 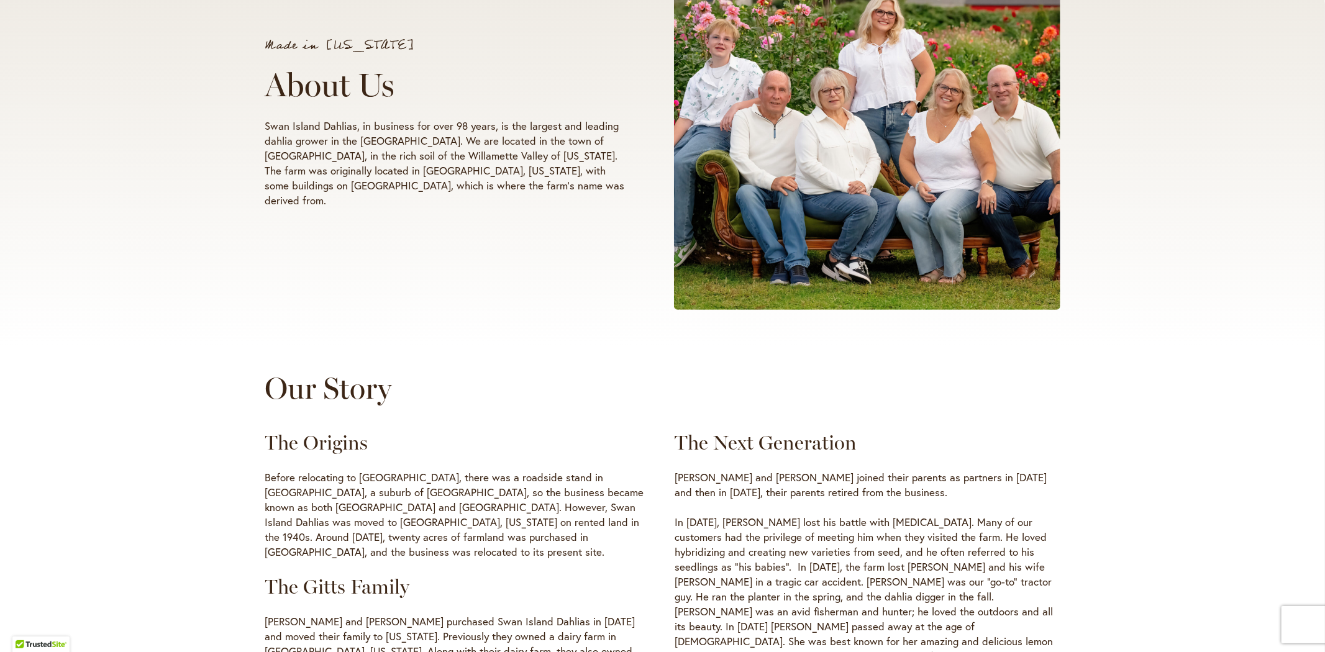 I want to click on h1: About Us, so click(x=446, y=85).